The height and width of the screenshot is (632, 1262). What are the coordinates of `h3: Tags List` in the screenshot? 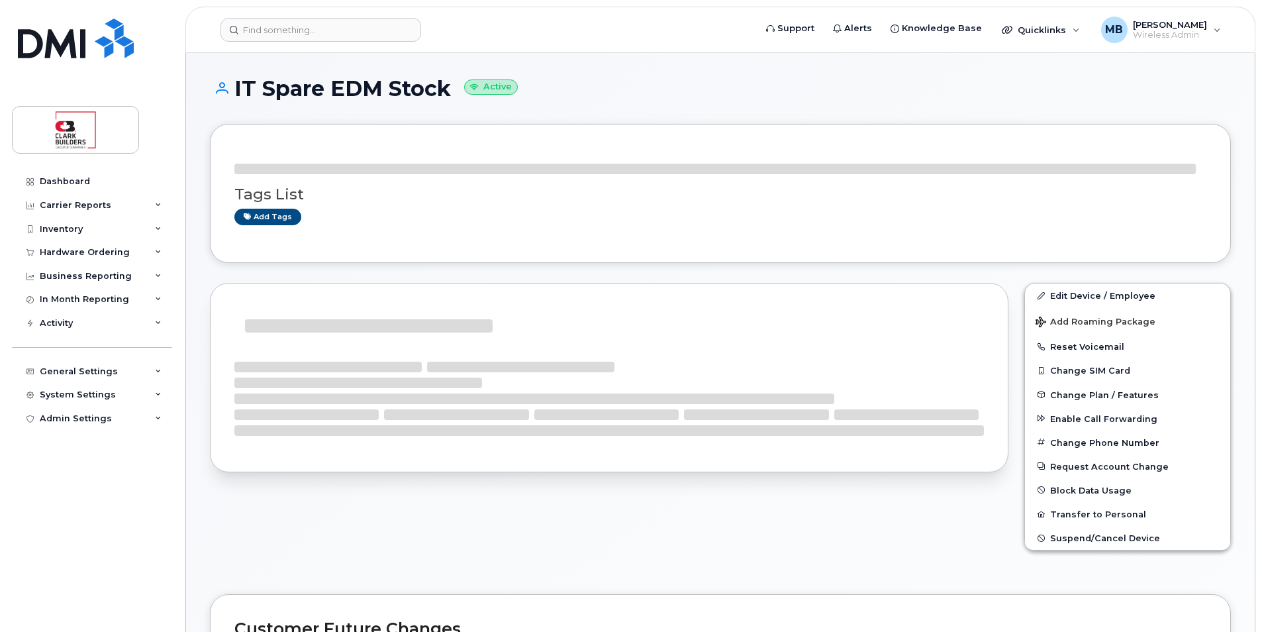 It's located at (721, 194).